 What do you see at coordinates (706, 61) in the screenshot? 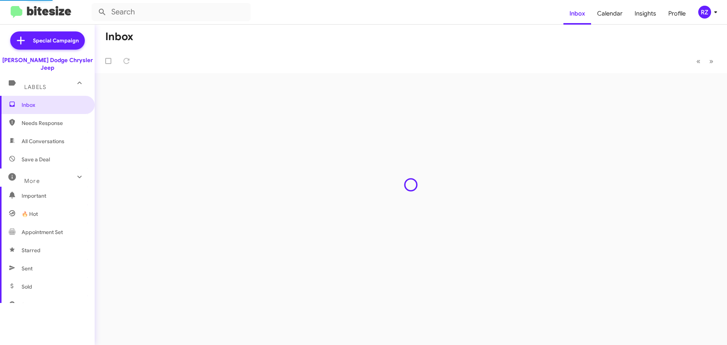
I see `nav: Page navigation example` at bounding box center [706, 61].